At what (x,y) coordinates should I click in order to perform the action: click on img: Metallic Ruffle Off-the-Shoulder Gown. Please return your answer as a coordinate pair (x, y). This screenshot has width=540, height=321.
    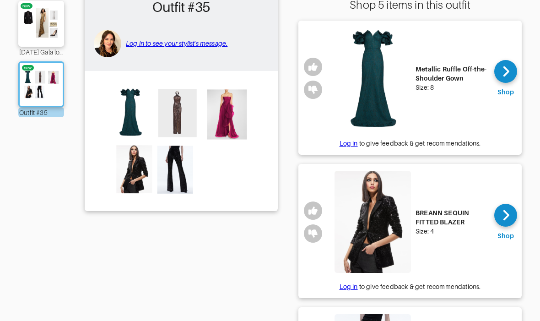
    Looking at the image, I should click on (373, 79).